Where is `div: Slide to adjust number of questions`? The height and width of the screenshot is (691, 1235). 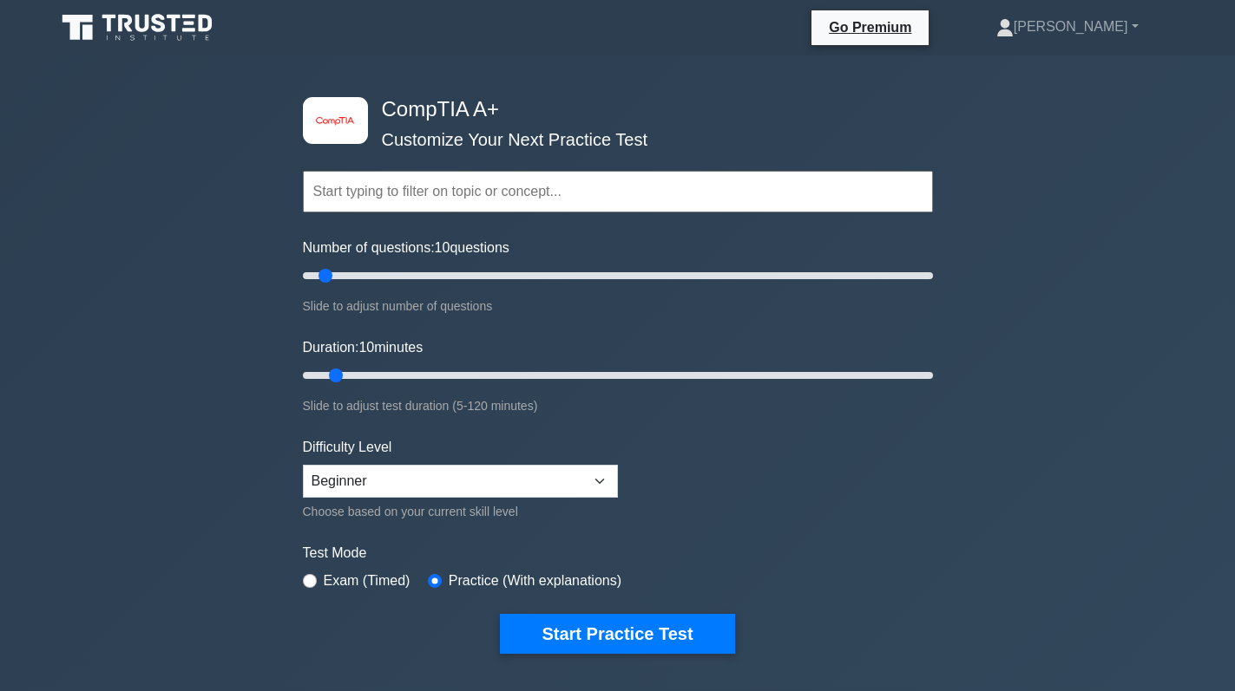 div: Slide to adjust number of questions is located at coordinates (618, 306).